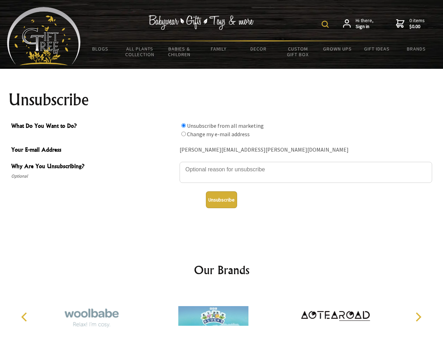  What do you see at coordinates (306, 172) in the screenshot?
I see `textarea: Why Are You Unsubscribing?` at bounding box center [306, 172].